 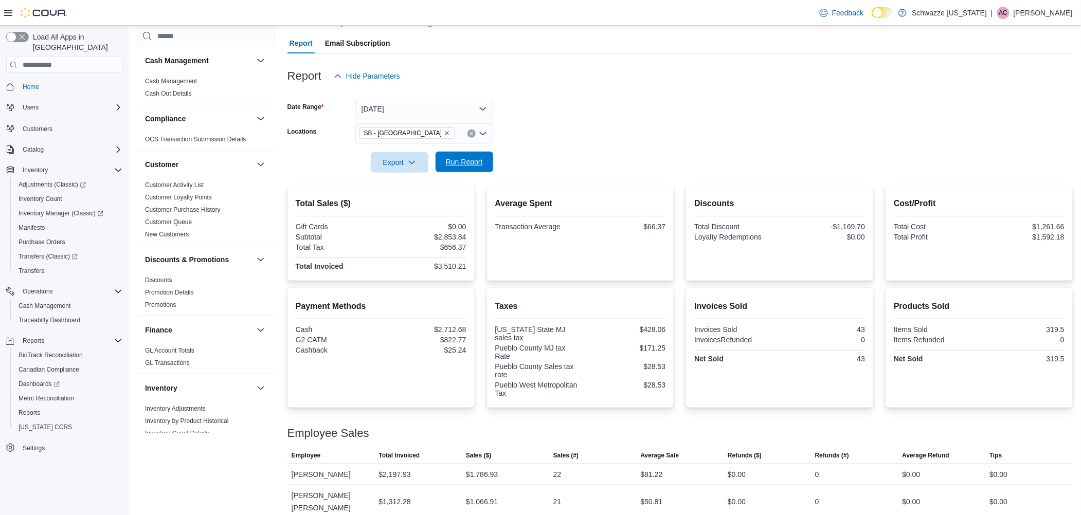 I want to click on span: Dashboards, so click(x=39, y=384).